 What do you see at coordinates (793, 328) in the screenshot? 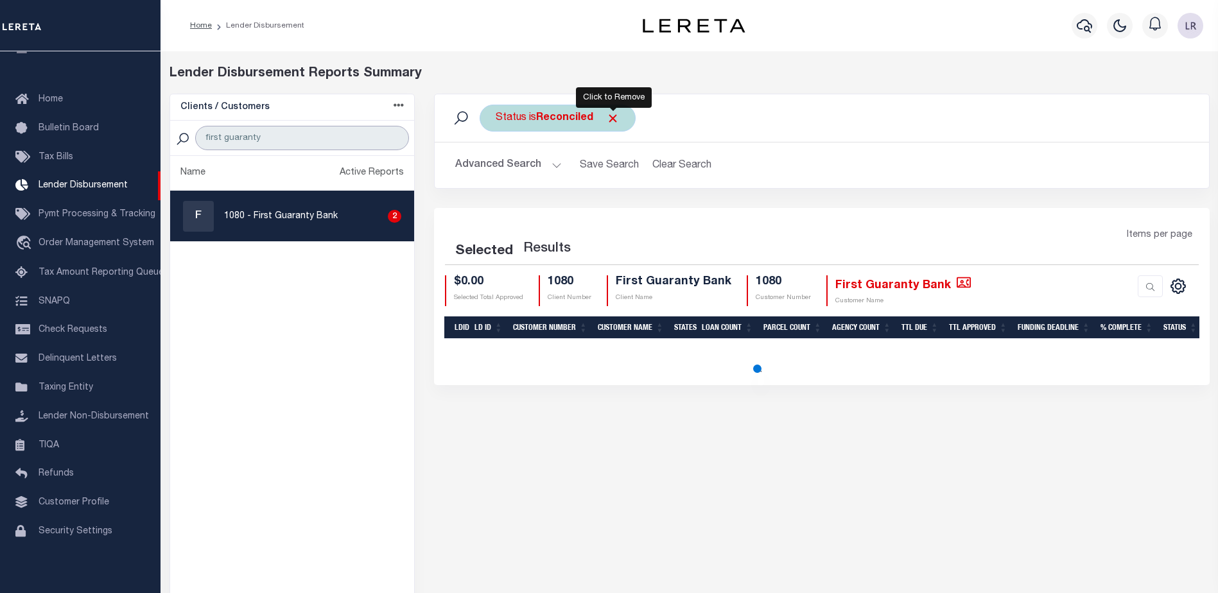
I see `th: Parcel Count` at bounding box center [793, 328].